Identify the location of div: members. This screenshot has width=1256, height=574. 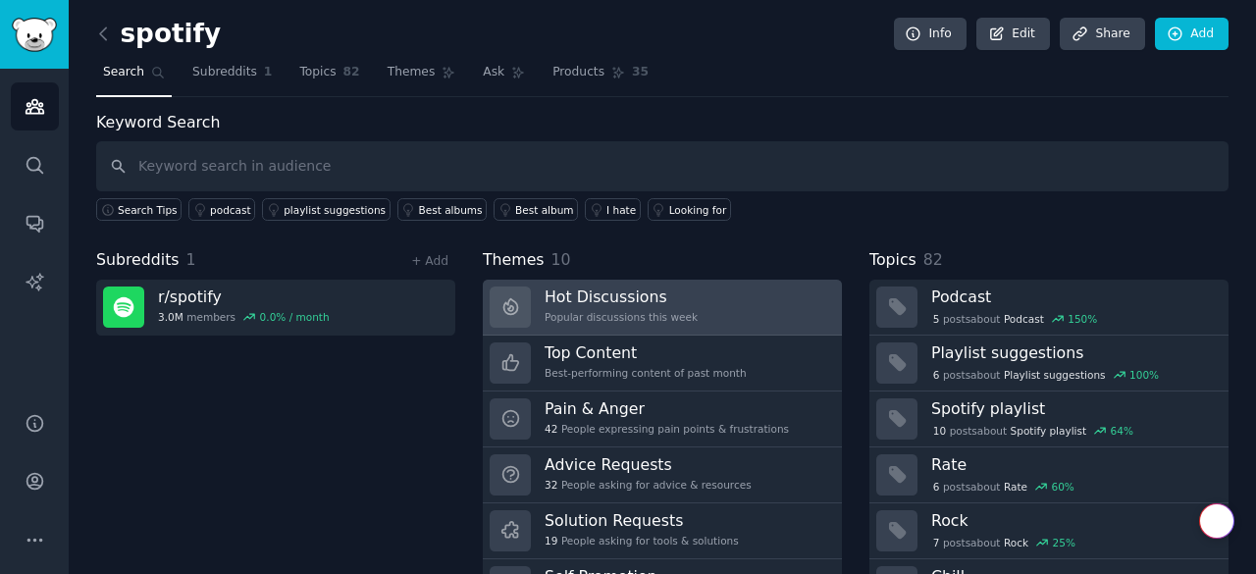
(243, 317).